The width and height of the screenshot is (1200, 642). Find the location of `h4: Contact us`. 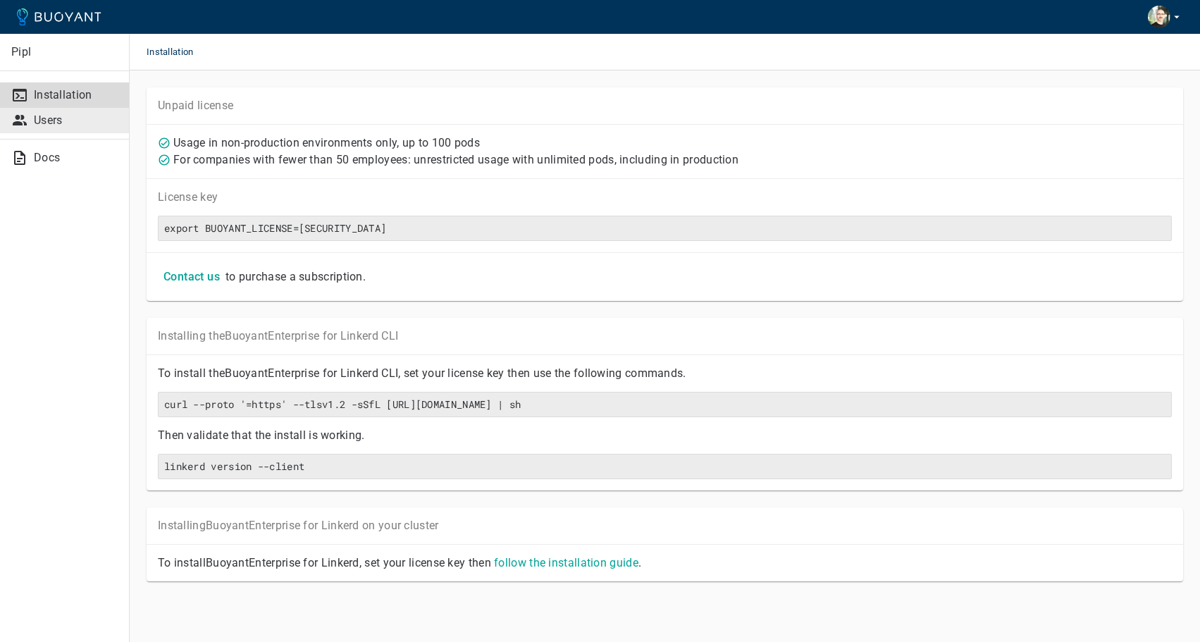

h4: Contact us is located at coordinates (192, 277).